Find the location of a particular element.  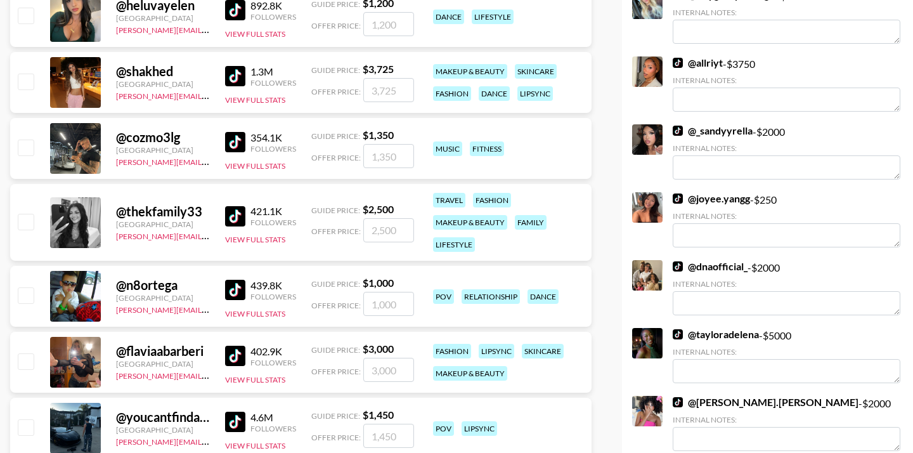

div: 421.1K is located at coordinates (273, 211).